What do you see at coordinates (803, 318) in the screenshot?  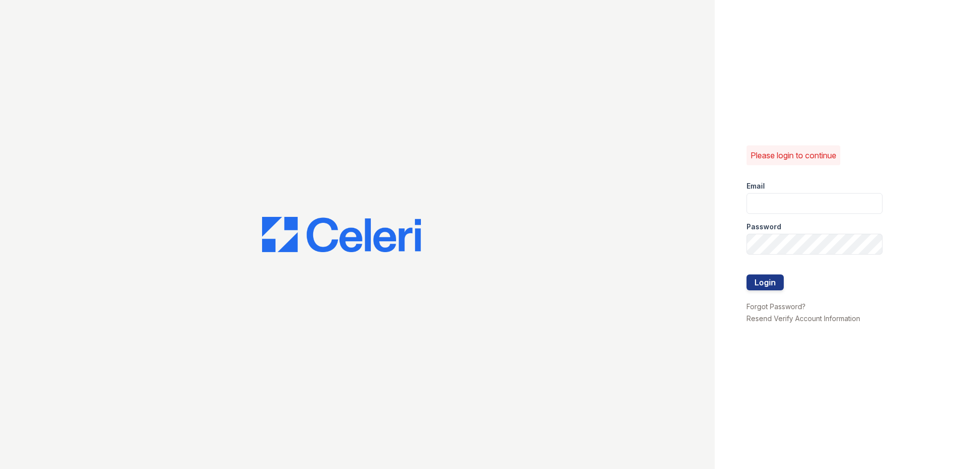 I see `a: Resend Verify Account Information` at bounding box center [803, 318].